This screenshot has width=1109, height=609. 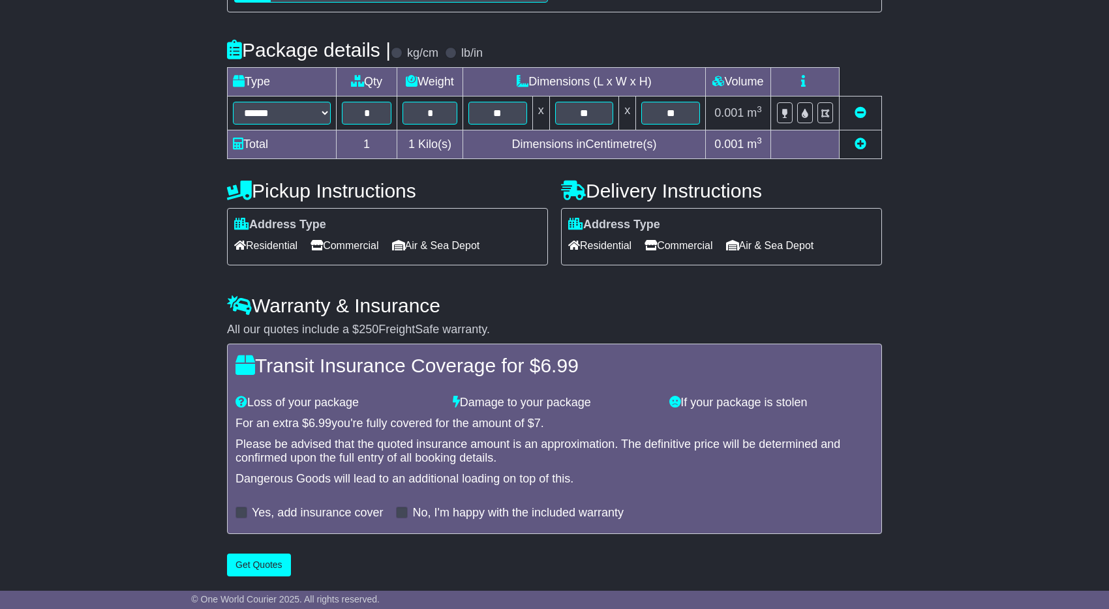 What do you see at coordinates (518, 513) in the screenshot?
I see `label: No, I'm happy with the included warranty` at bounding box center [518, 513].